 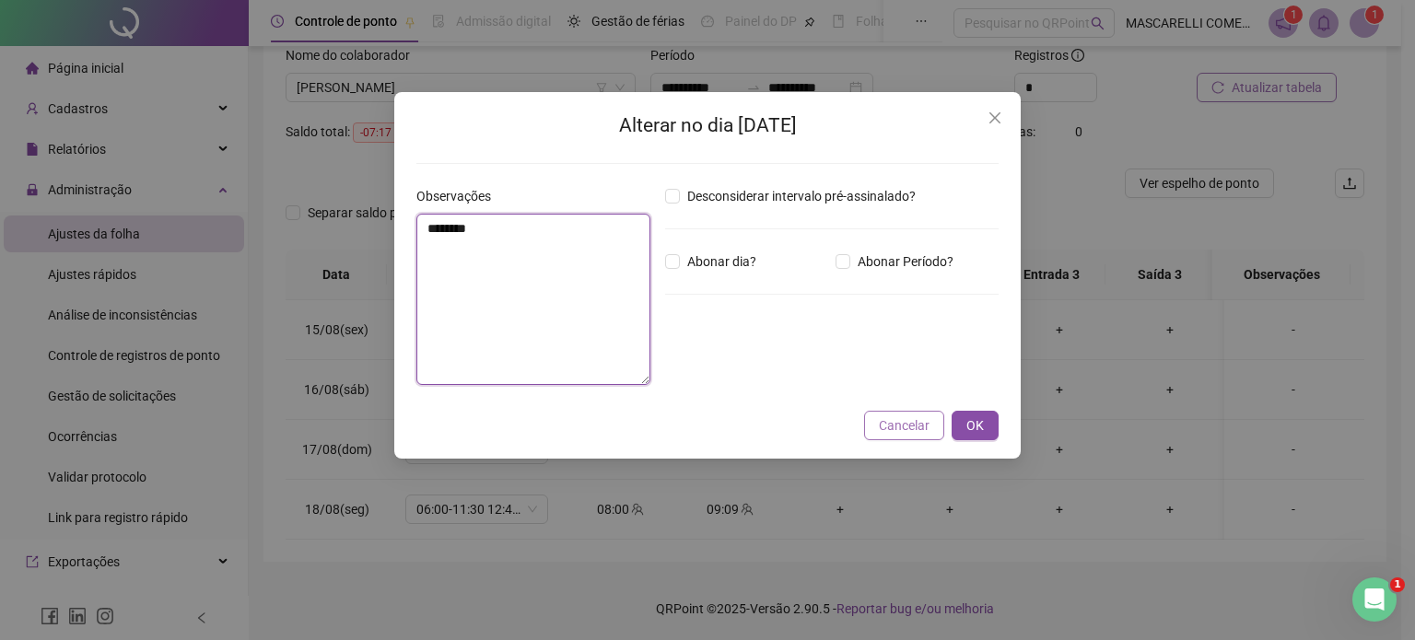 I want to click on span: OK, so click(x=975, y=426).